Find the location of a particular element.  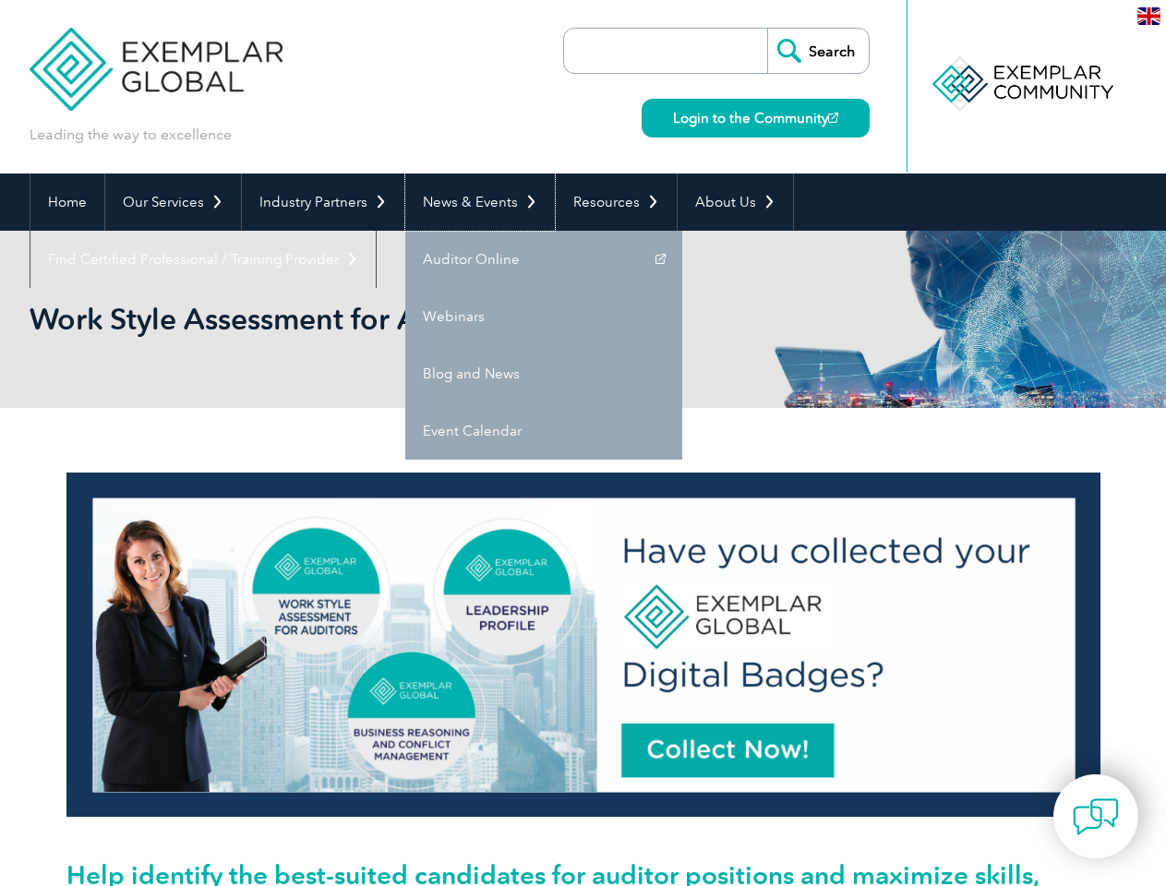

img: en is located at coordinates (1148, 16).